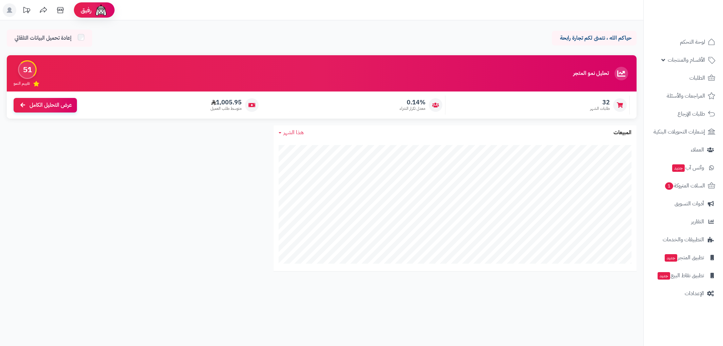 The width and height of the screenshot is (723, 346). Describe the element at coordinates (595, 38) in the screenshot. I see `p: حياكم الله ، نتمنى لكم تجارة رابحة` at that location.